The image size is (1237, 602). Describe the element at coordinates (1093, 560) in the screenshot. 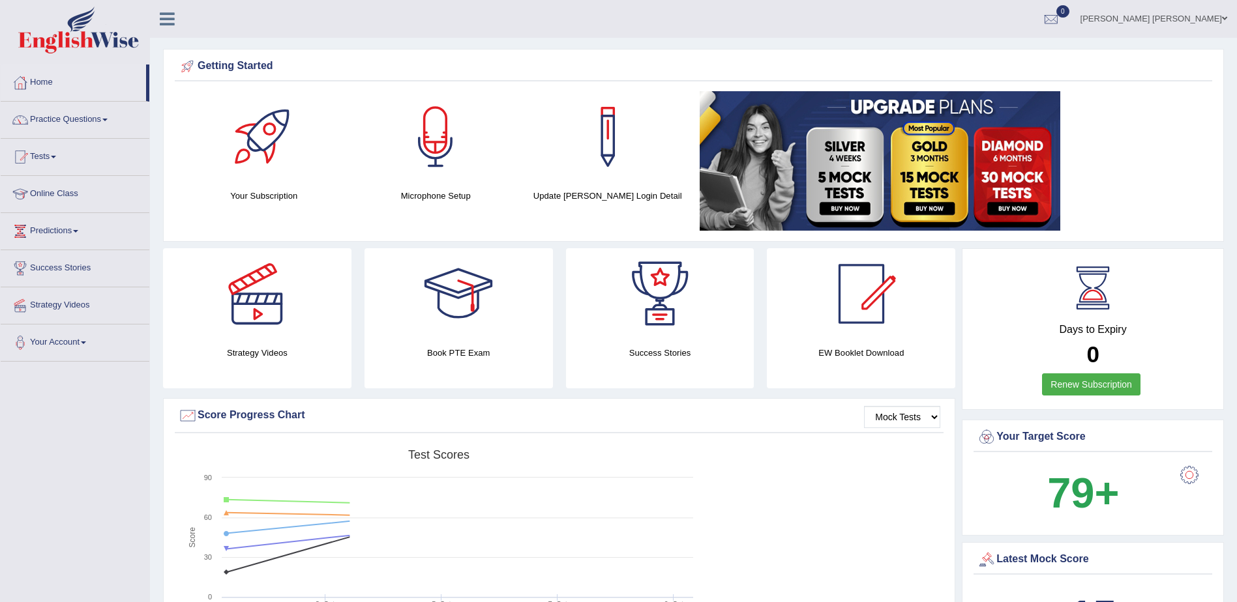

I see `div: Latest Mock Score` at that location.